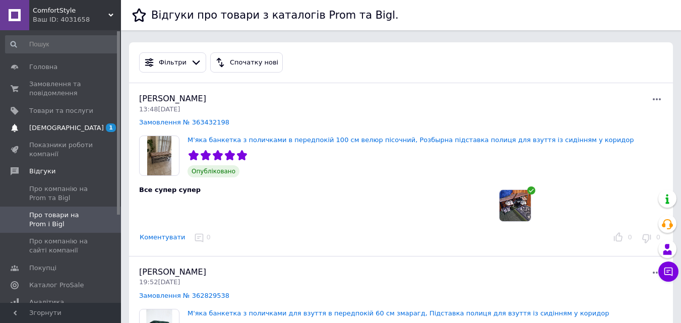 The width and height of the screenshot is (681, 323). Describe the element at coordinates (213, 171) in the screenshot. I see `span: Опубліковано` at that location.